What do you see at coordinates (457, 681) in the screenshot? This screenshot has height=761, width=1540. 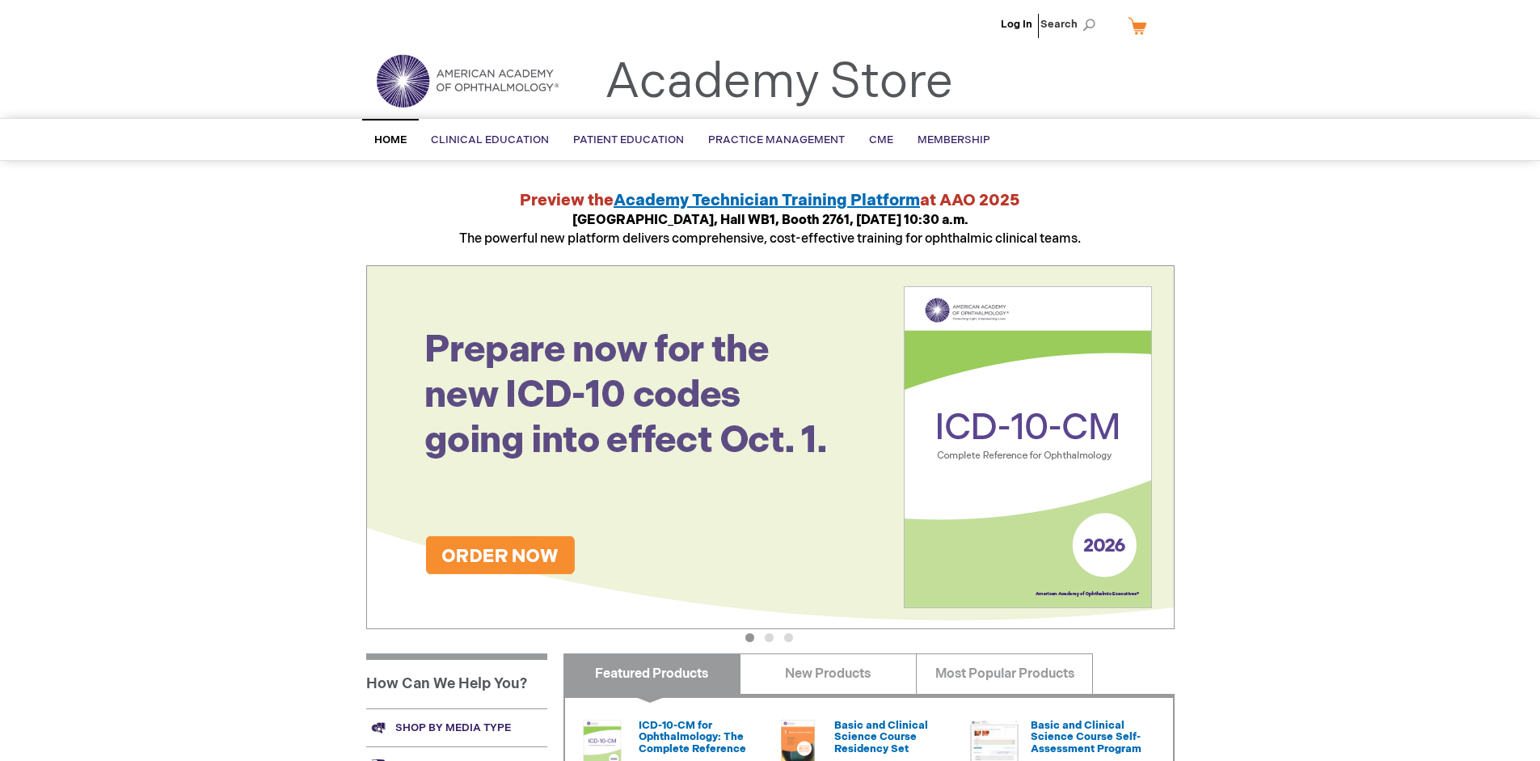 I see `h1: How Can We Help You?` at bounding box center [457, 681].